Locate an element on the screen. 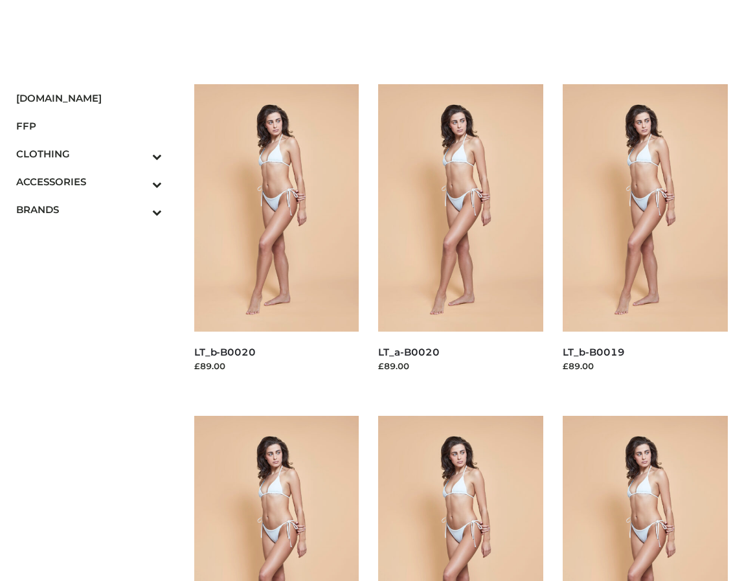 Image resolution: width=744 pixels, height=581 pixels. a: LT_a-B0020 is located at coordinates (409, 352).